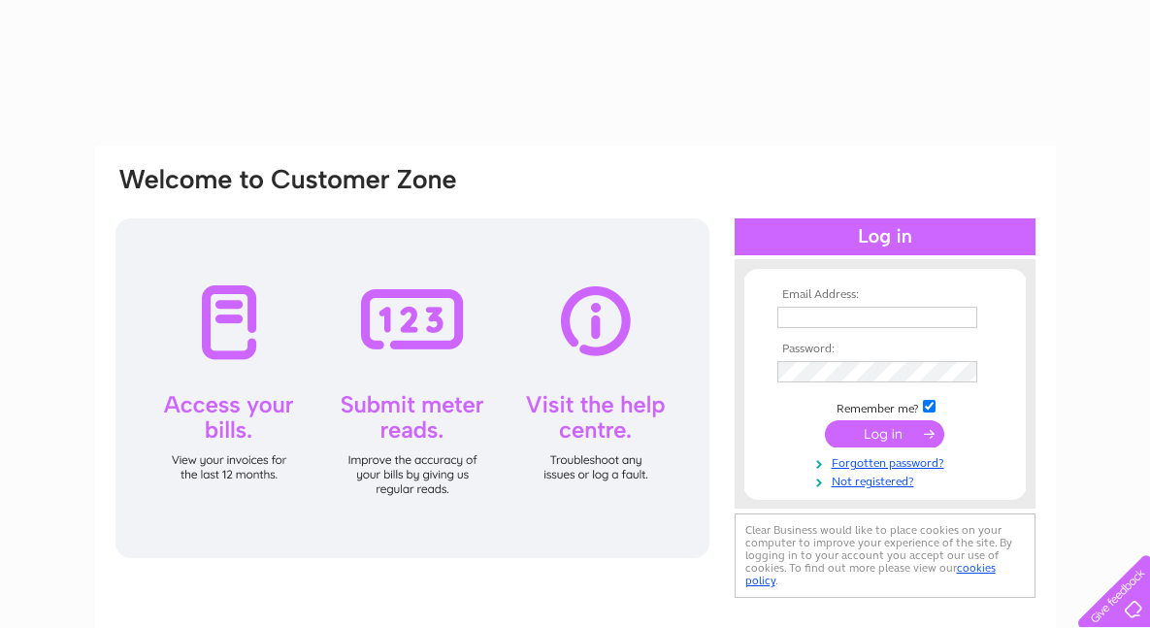 The width and height of the screenshot is (1150, 628). I want to click on a: Not registered?, so click(887, 479).